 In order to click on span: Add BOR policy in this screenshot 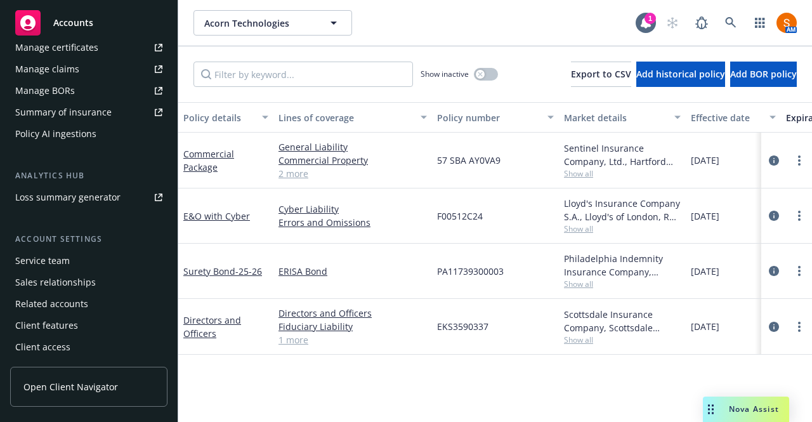, I will do `click(763, 74)`.